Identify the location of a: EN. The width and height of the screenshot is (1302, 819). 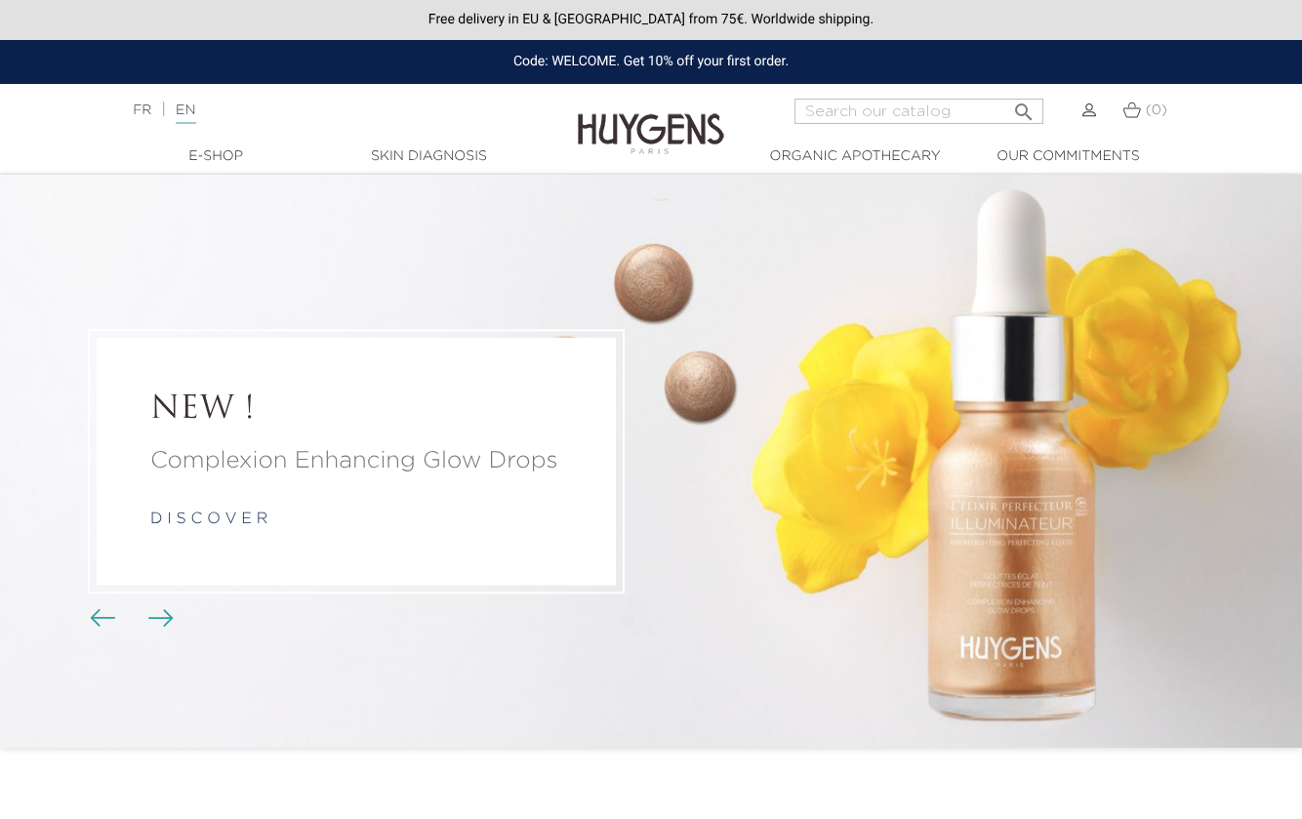
(185, 113).